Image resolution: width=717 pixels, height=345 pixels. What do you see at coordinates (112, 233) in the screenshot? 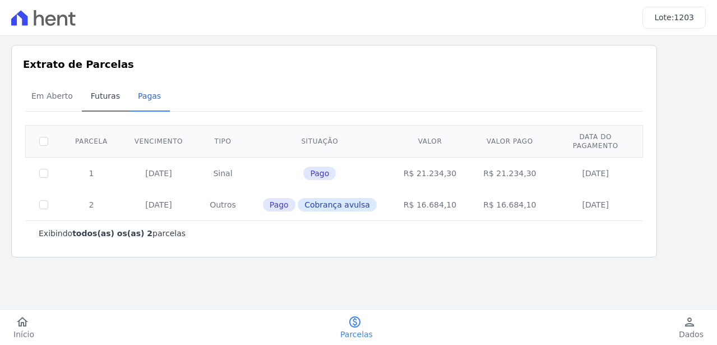
I see `b: todos(as) os(as) 2` at bounding box center [112, 233].